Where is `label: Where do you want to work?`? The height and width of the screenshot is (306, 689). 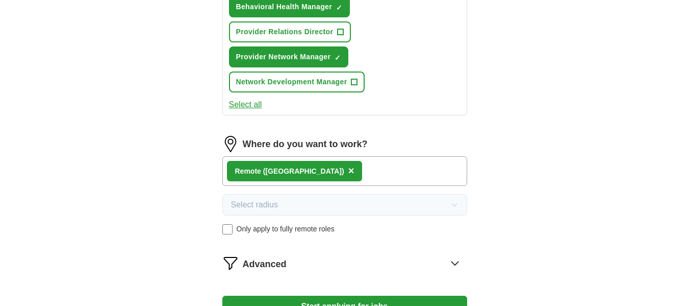
label: Where do you want to work? is located at coordinates (305, 144).